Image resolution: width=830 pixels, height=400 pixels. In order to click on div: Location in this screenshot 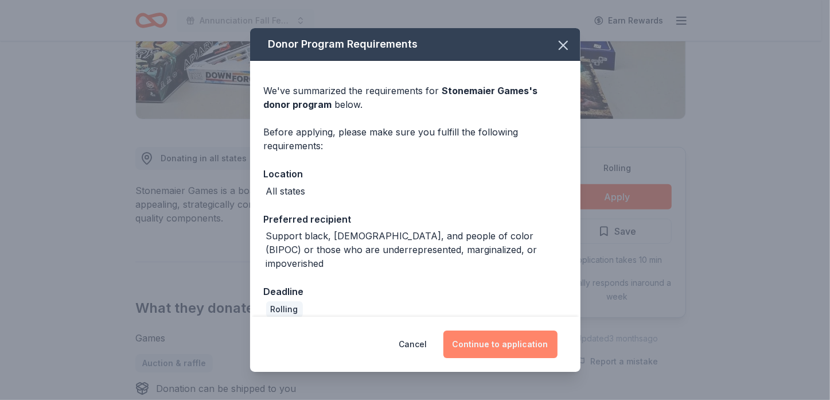, I will do `click(415, 174)`.